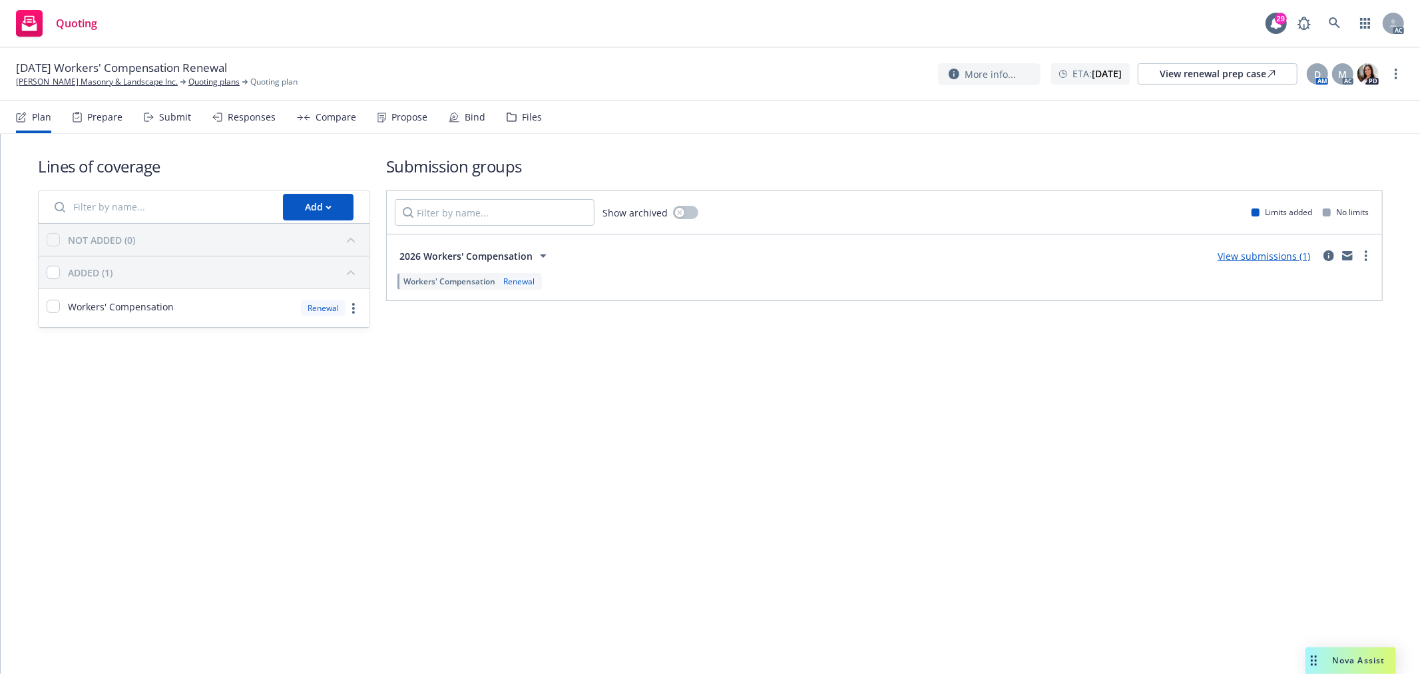 Image resolution: width=1420 pixels, height=674 pixels. What do you see at coordinates (336, 117) in the screenshot?
I see `div: Compare` at bounding box center [336, 117].